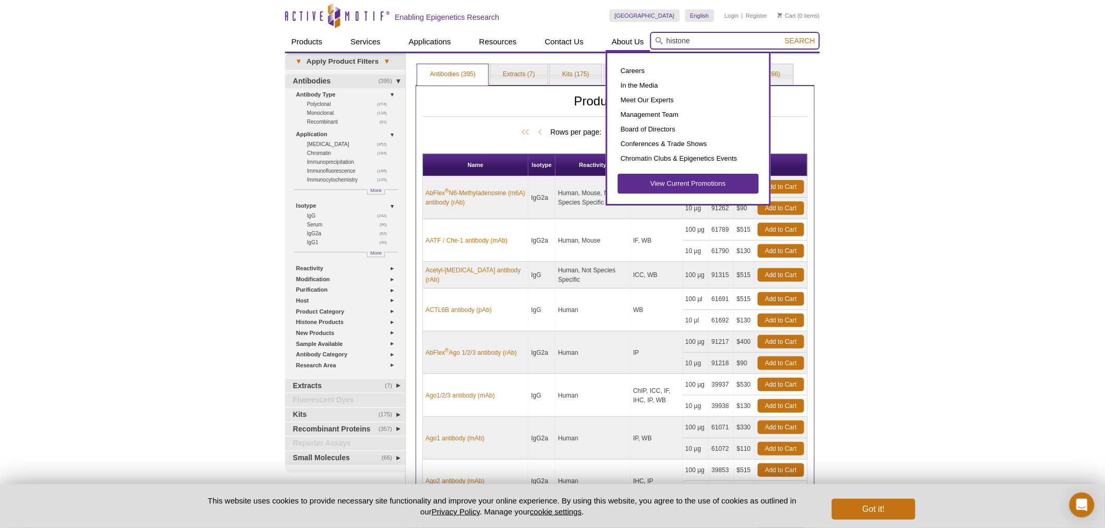  What do you see at coordinates (347, 322) in the screenshot?
I see `a: Histone Products` at bounding box center [347, 322].